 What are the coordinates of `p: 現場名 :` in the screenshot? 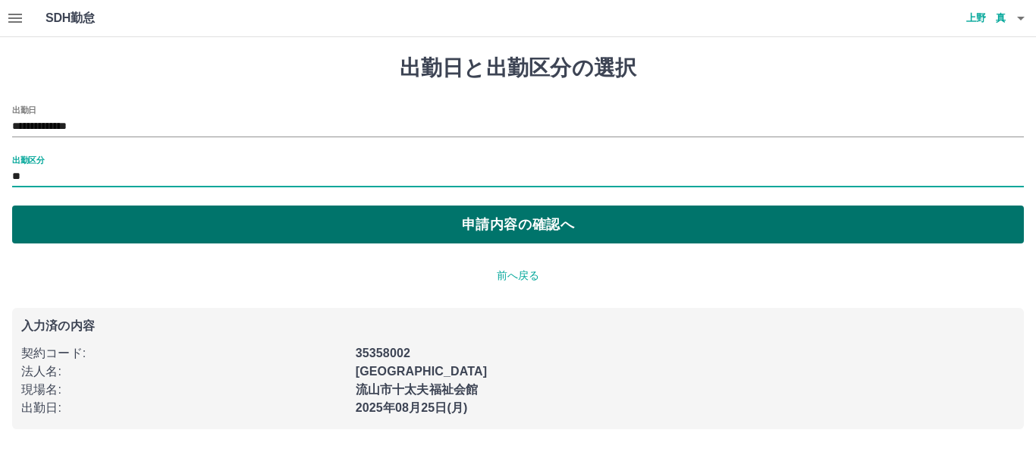 It's located at (183, 390).